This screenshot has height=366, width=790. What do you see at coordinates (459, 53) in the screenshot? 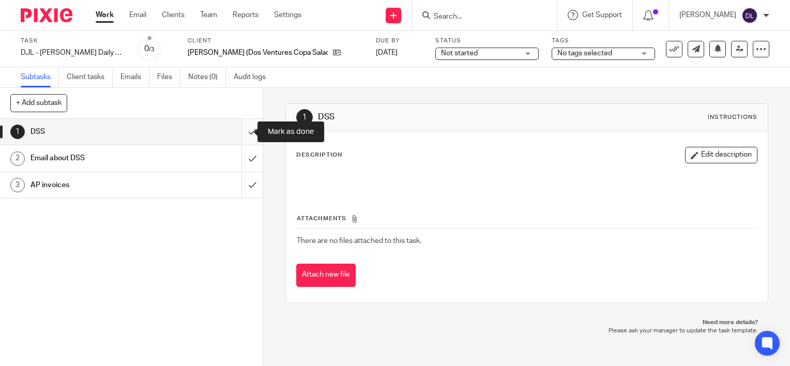
I see `span: Not started` at bounding box center [459, 53].